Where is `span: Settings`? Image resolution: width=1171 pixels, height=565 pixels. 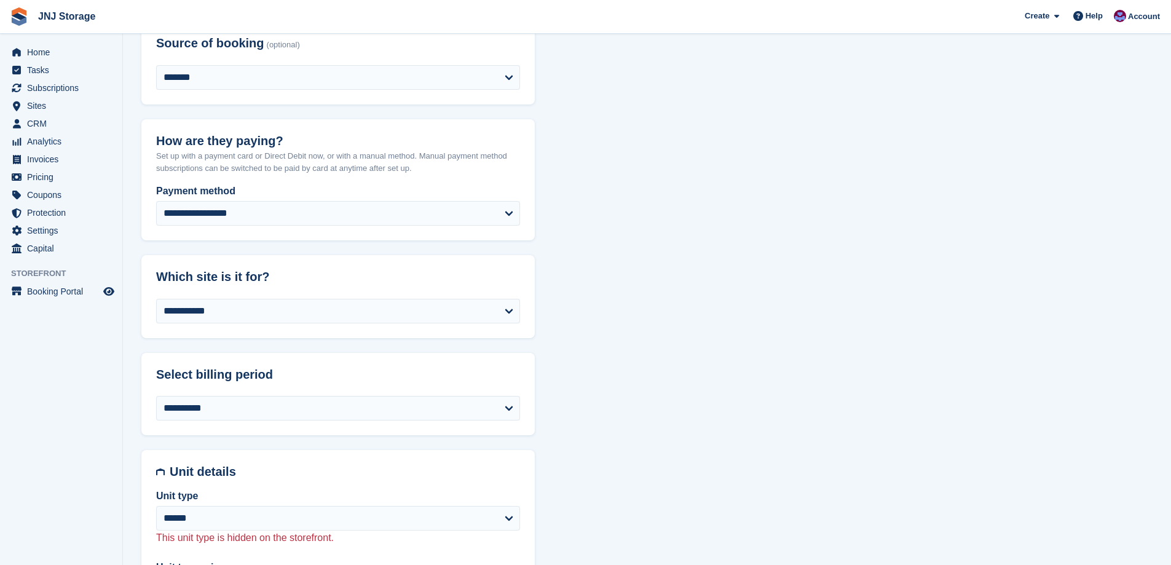 span: Settings is located at coordinates (64, 230).